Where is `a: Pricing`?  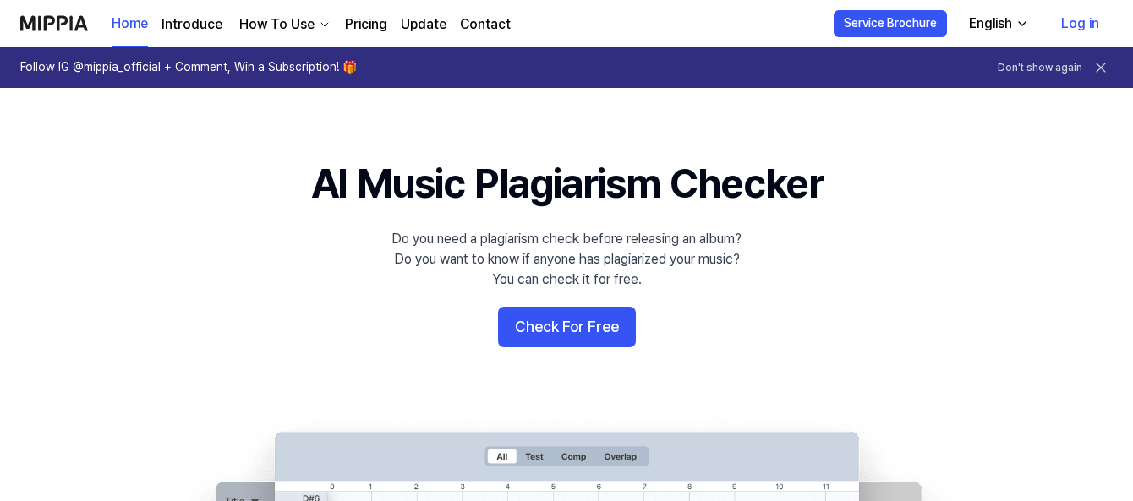
a: Pricing is located at coordinates (366, 25).